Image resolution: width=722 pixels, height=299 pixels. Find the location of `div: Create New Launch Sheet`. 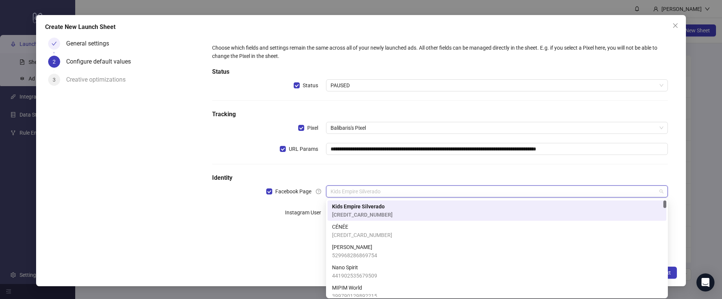

div: Create New Launch Sheet is located at coordinates (361, 27).